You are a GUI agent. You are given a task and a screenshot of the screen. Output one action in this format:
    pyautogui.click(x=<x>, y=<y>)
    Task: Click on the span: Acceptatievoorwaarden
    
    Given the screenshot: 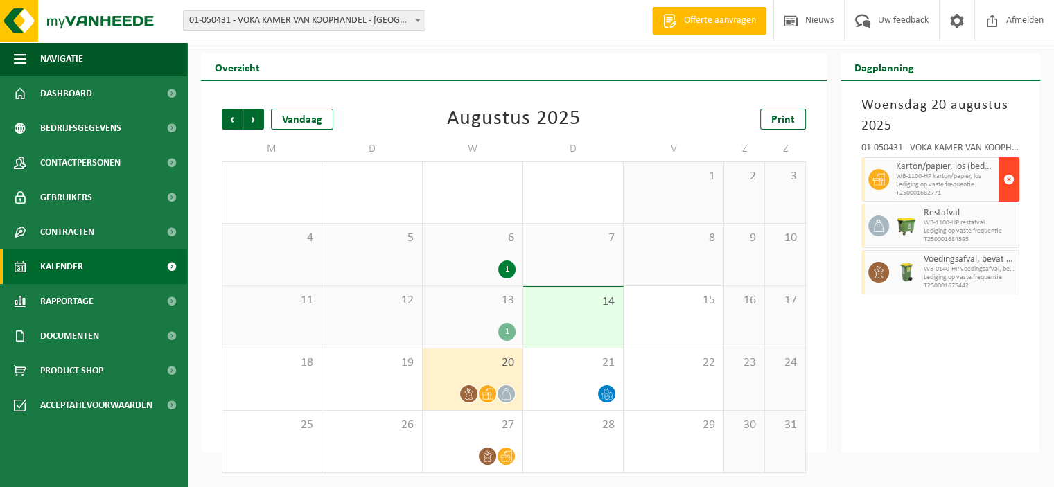 What is the action you would take?
    pyautogui.click(x=96, y=406)
    